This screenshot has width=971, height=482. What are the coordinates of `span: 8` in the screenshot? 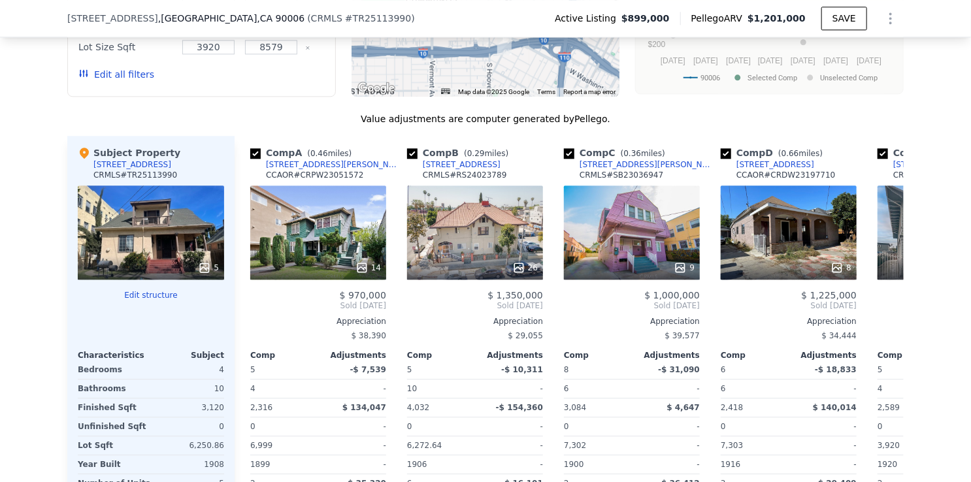 It's located at (566, 370).